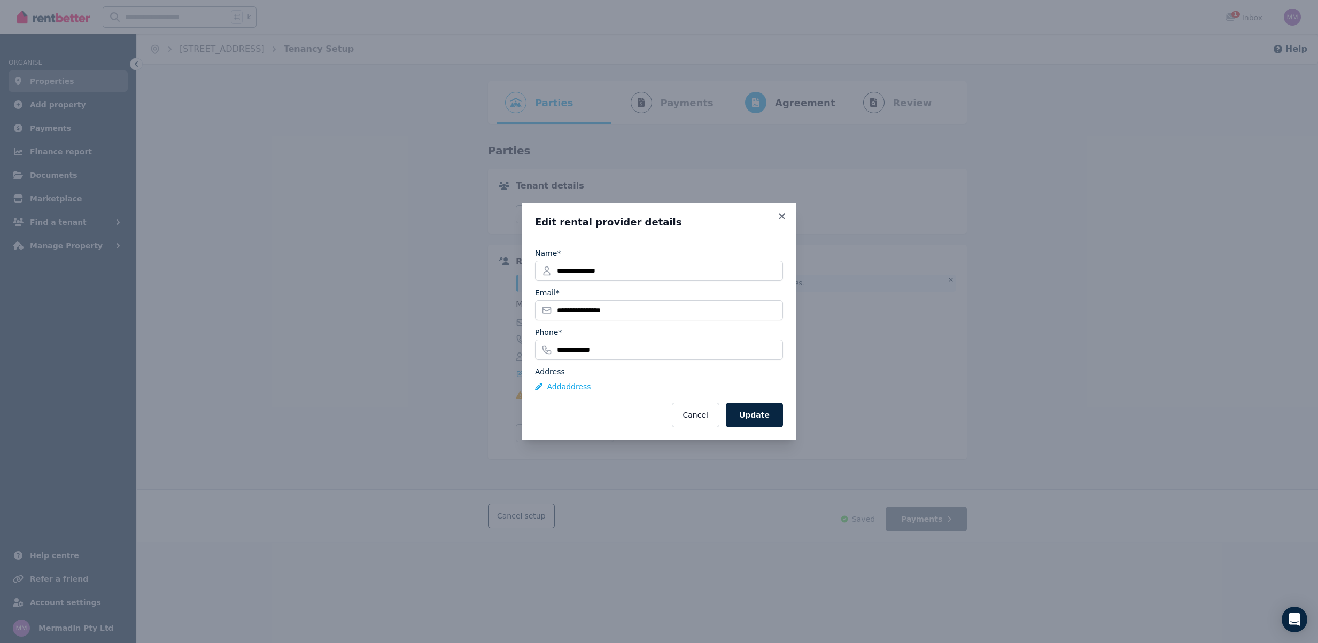  Describe the element at coordinates (547, 293) in the screenshot. I see `label: Email*` at that location.